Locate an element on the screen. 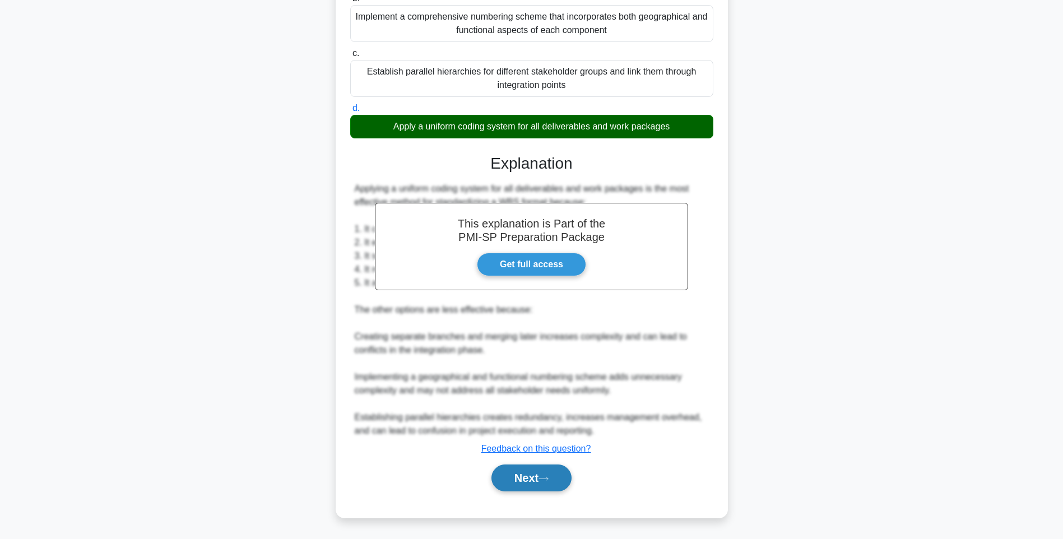 This screenshot has width=1063, height=539. div: Applying a uniform coding system for all deliverables and work packages is the most effective met... is located at coordinates (532, 310).